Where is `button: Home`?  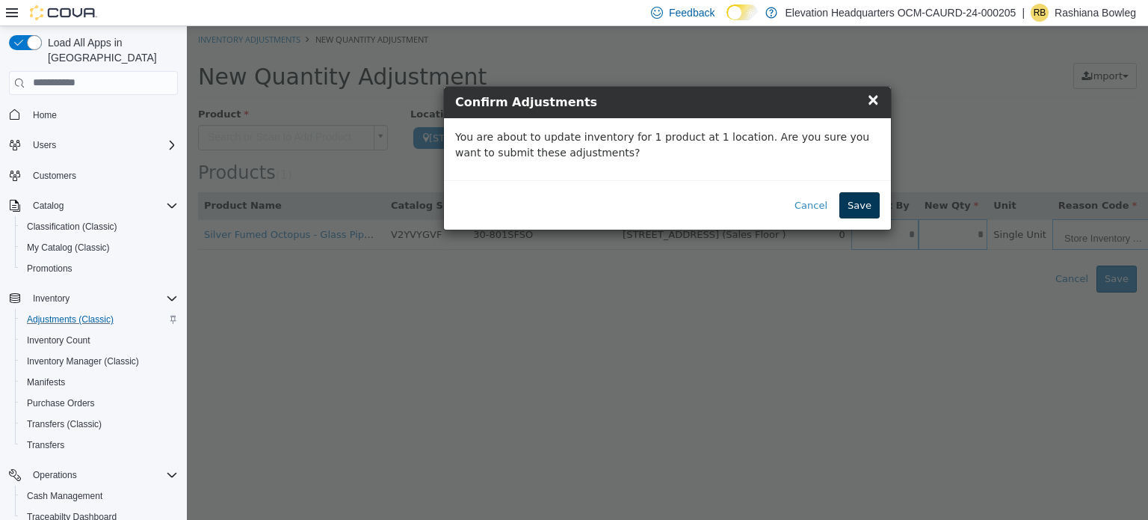 button: Home is located at coordinates (93, 114).